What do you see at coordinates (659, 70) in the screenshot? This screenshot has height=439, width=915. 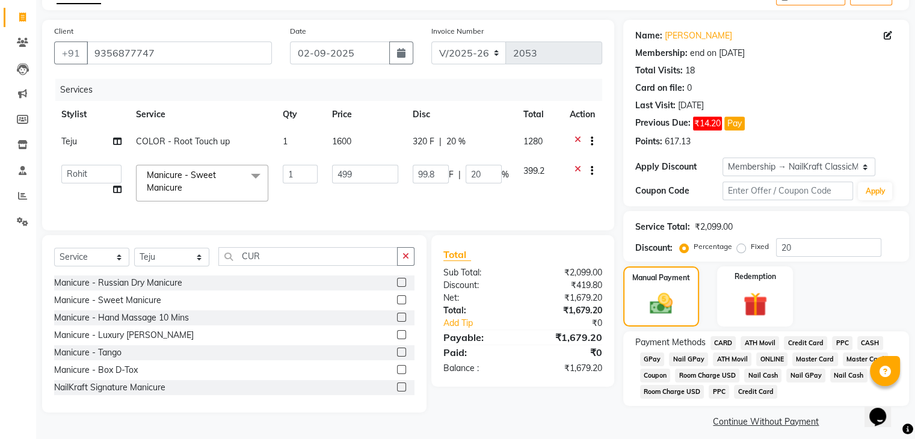 I see `div: Total Visits:` at bounding box center [659, 70].